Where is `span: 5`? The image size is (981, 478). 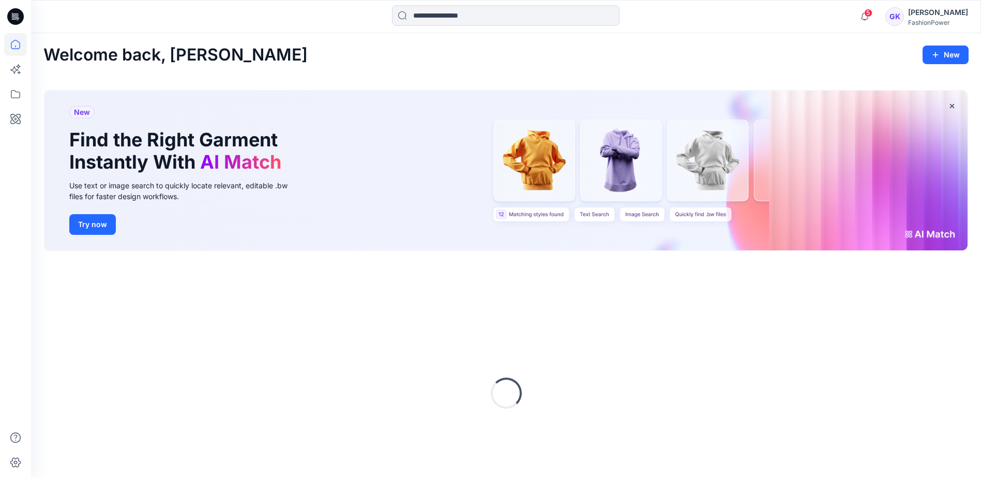 span: 5 is located at coordinates (868, 13).